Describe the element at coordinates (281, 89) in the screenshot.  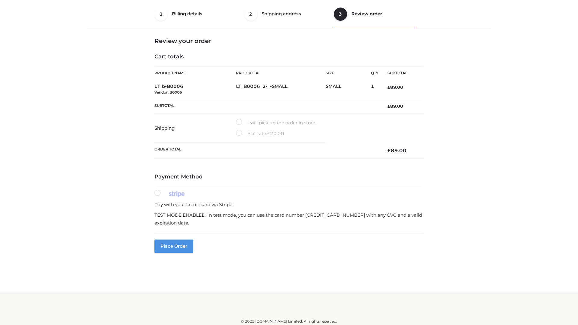
I see `td: LT_B0006_2-_-SMALL` at that location.